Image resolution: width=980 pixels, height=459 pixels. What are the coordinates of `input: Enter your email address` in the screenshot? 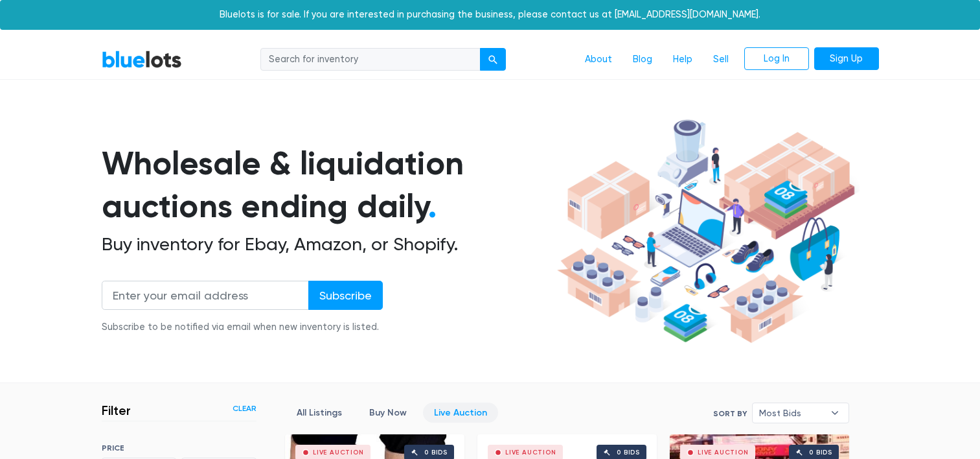 It's located at (205, 295).